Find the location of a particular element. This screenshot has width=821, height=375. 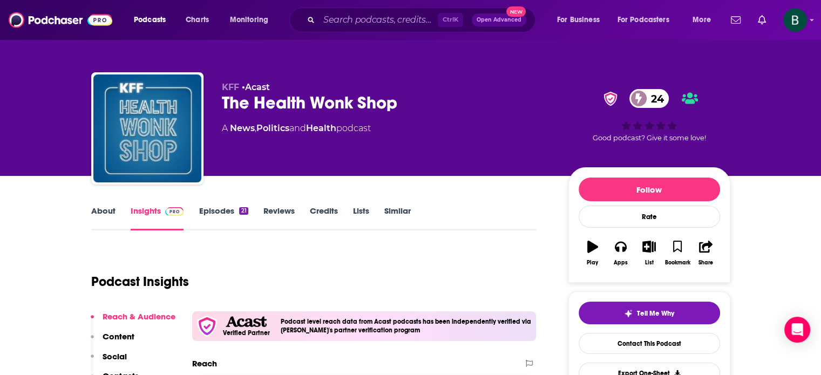

div: Share is located at coordinates (705, 263).